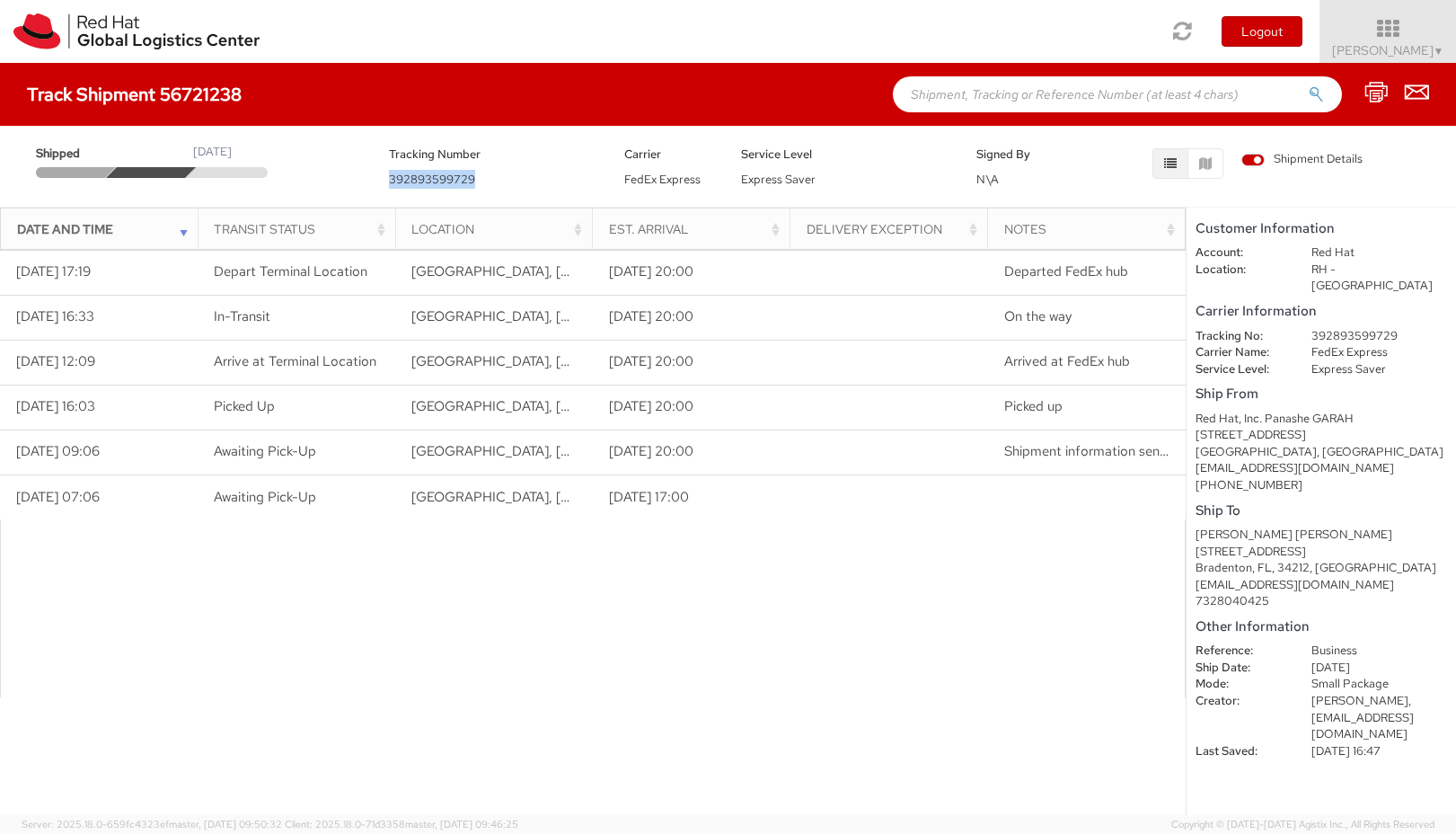 The image size is (1456, 834). What do you see at coordinates (1092, 229) in the screenshot?
I see `div: Notes` at bounding box center [1092, 229].